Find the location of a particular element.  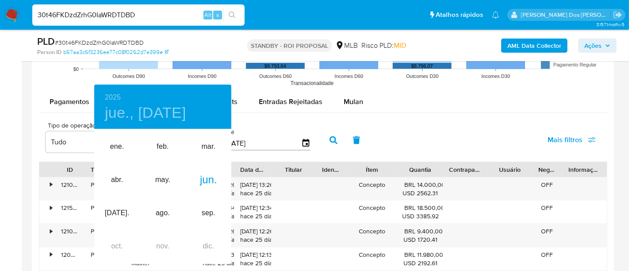

div: may. is located at coordinates (162, 180).